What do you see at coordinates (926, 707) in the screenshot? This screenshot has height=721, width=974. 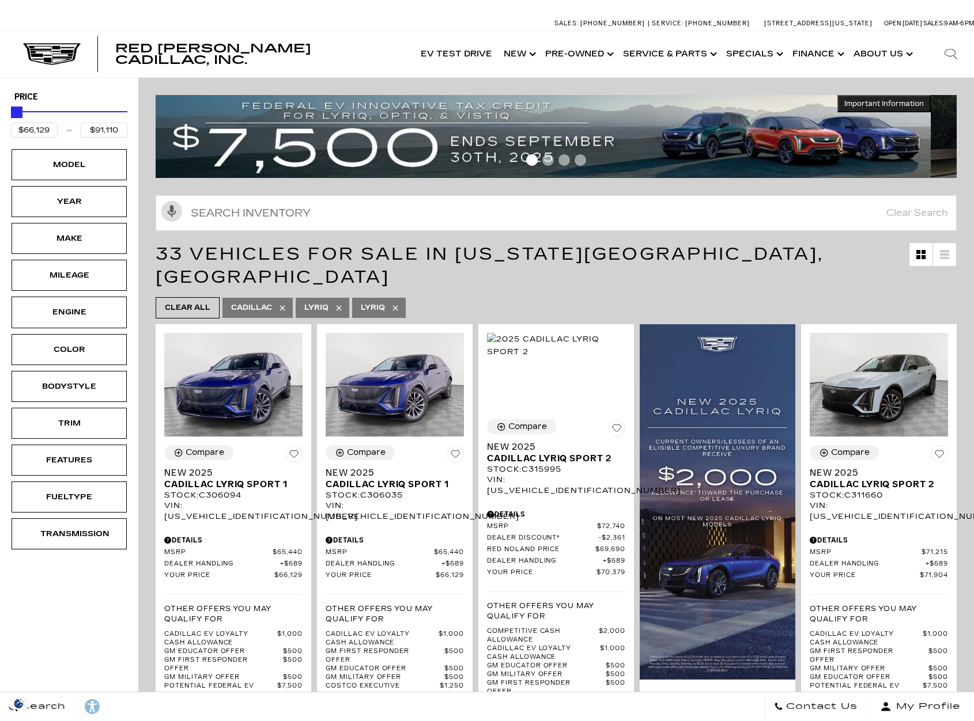 I see `span: My Profile` at bounding box center [926, 707].